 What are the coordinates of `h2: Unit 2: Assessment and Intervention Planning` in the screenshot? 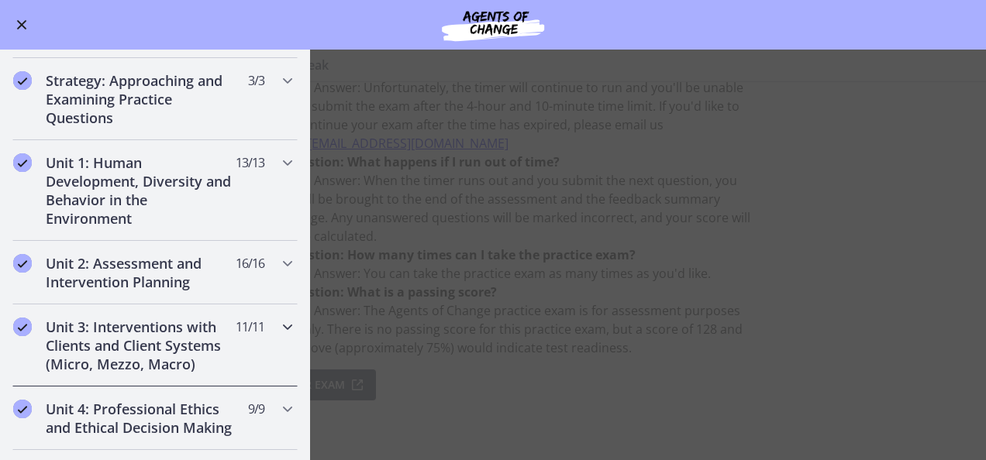 It's located at (140, 273).